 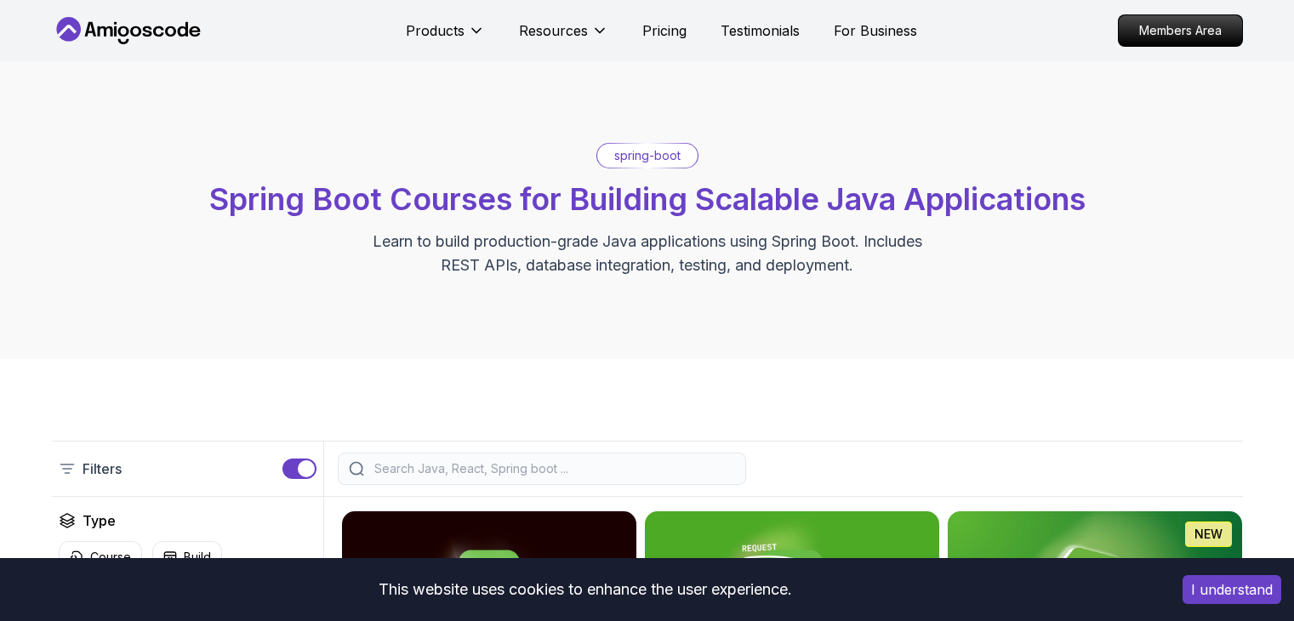 I want to click on button: Products, so click(x=445, y=37).